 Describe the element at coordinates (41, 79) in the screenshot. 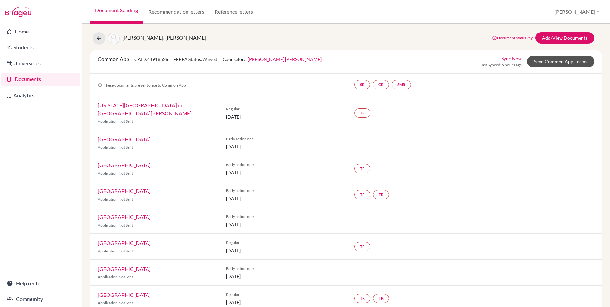

I see `a: Documents` at that location.